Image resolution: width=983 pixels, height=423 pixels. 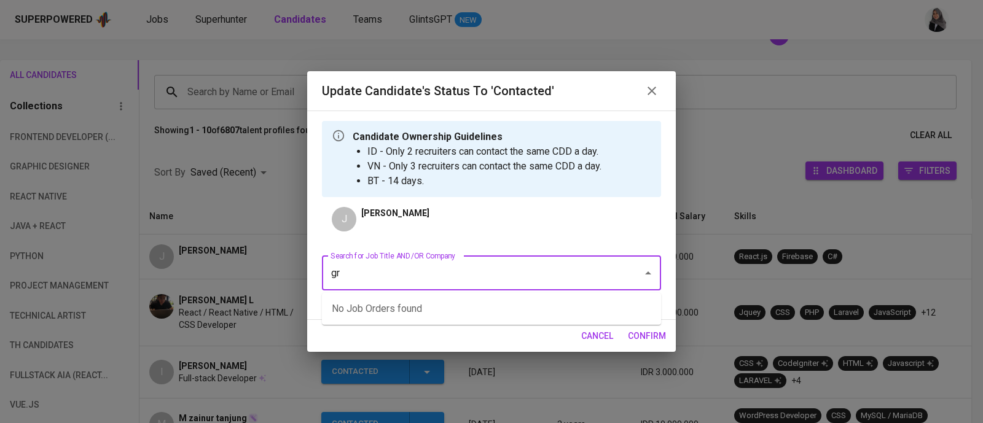 What do you see at coordinates (477, 137) in the screenshot?
I see `p: Candidate Ownership Guidelines` at bounding box center [477, 137].